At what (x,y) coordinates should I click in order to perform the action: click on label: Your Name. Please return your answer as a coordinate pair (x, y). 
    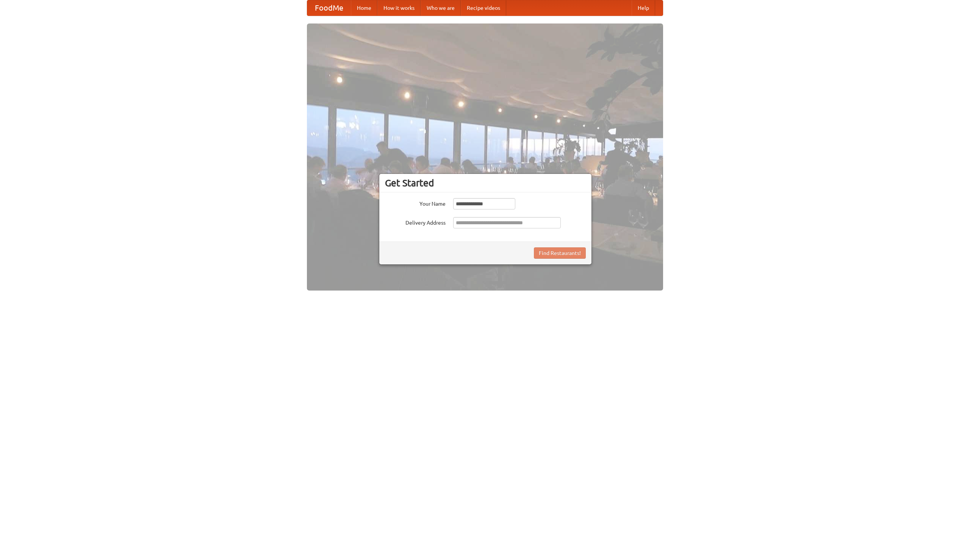
    Looking at the image, I should click on (415, 203).